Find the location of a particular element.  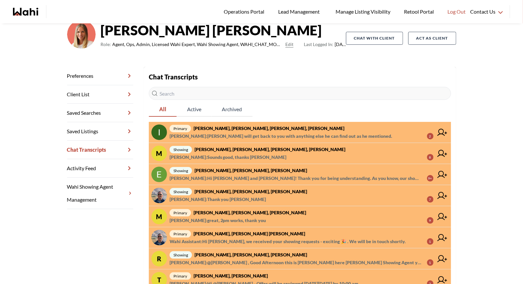

button: Archived is located at coordinates (232, 110).